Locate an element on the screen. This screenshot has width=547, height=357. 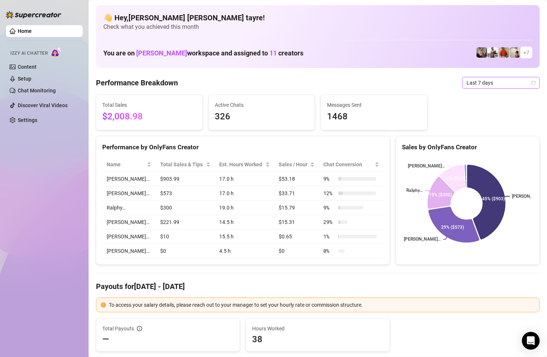
span: 0 % is located at coordinates (329, 251).